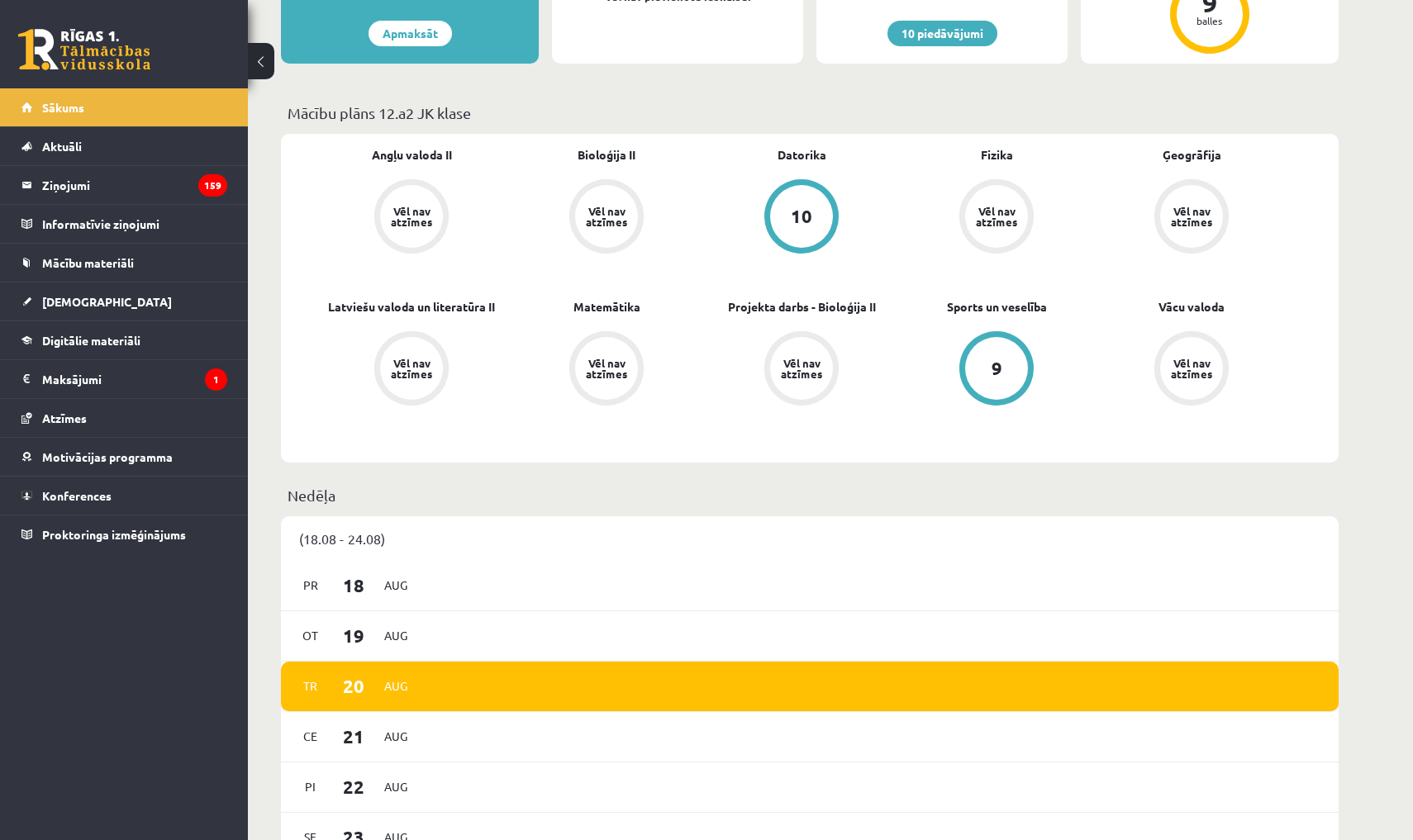 This screenshot has height=840, width=1413. Describe the element at coordinates (77, 496) in the screenshot. I see `span: Konferences` at that location.